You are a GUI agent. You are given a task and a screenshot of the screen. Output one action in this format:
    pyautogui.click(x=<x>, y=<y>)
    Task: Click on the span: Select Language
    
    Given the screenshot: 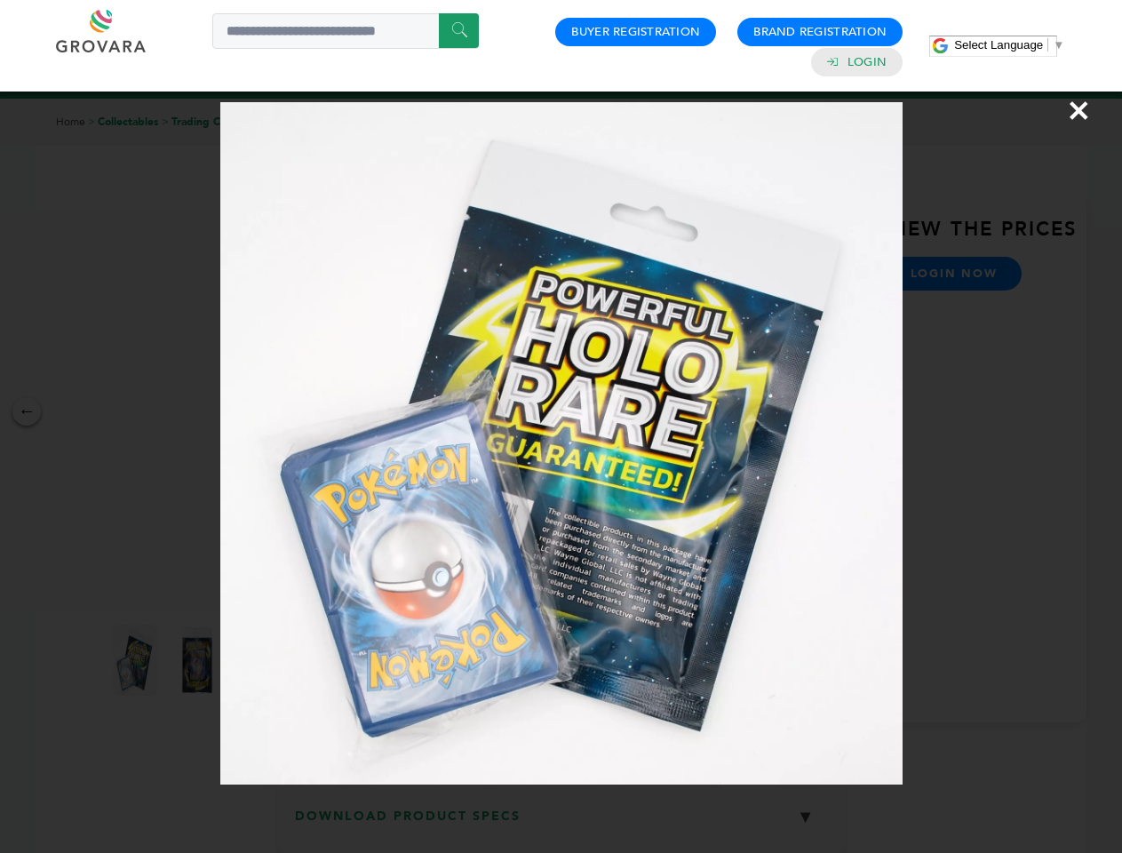 What is the action you would take?
    pyautogui.click(x=999, y=44)
    